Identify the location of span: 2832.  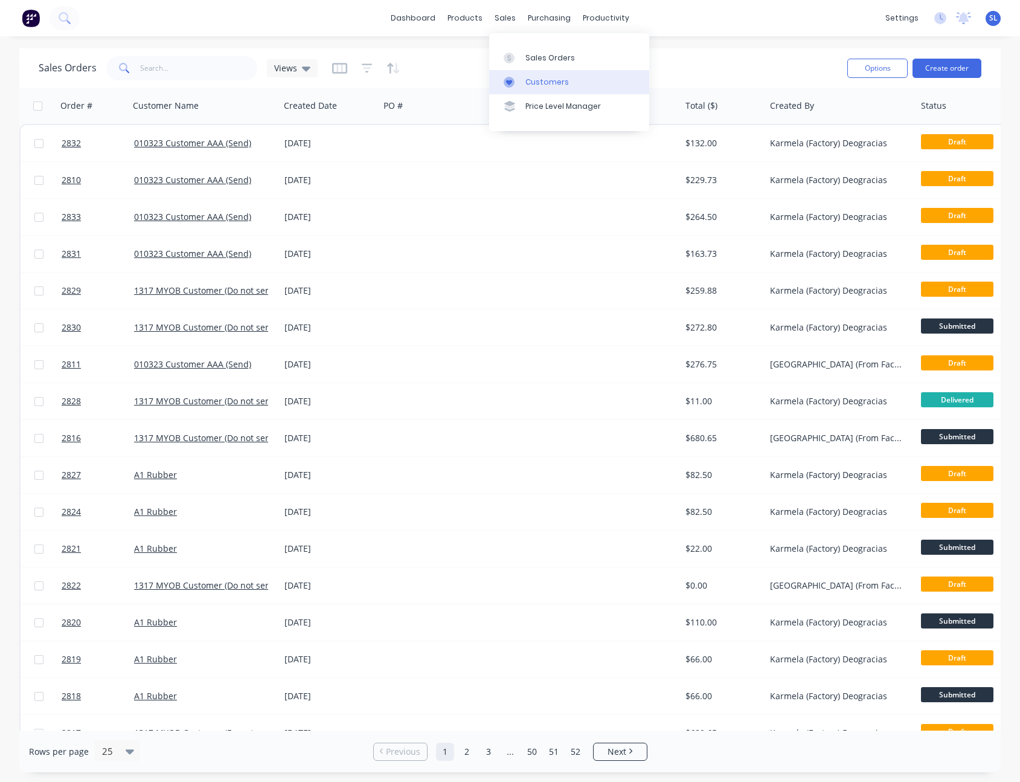
(71, 143).